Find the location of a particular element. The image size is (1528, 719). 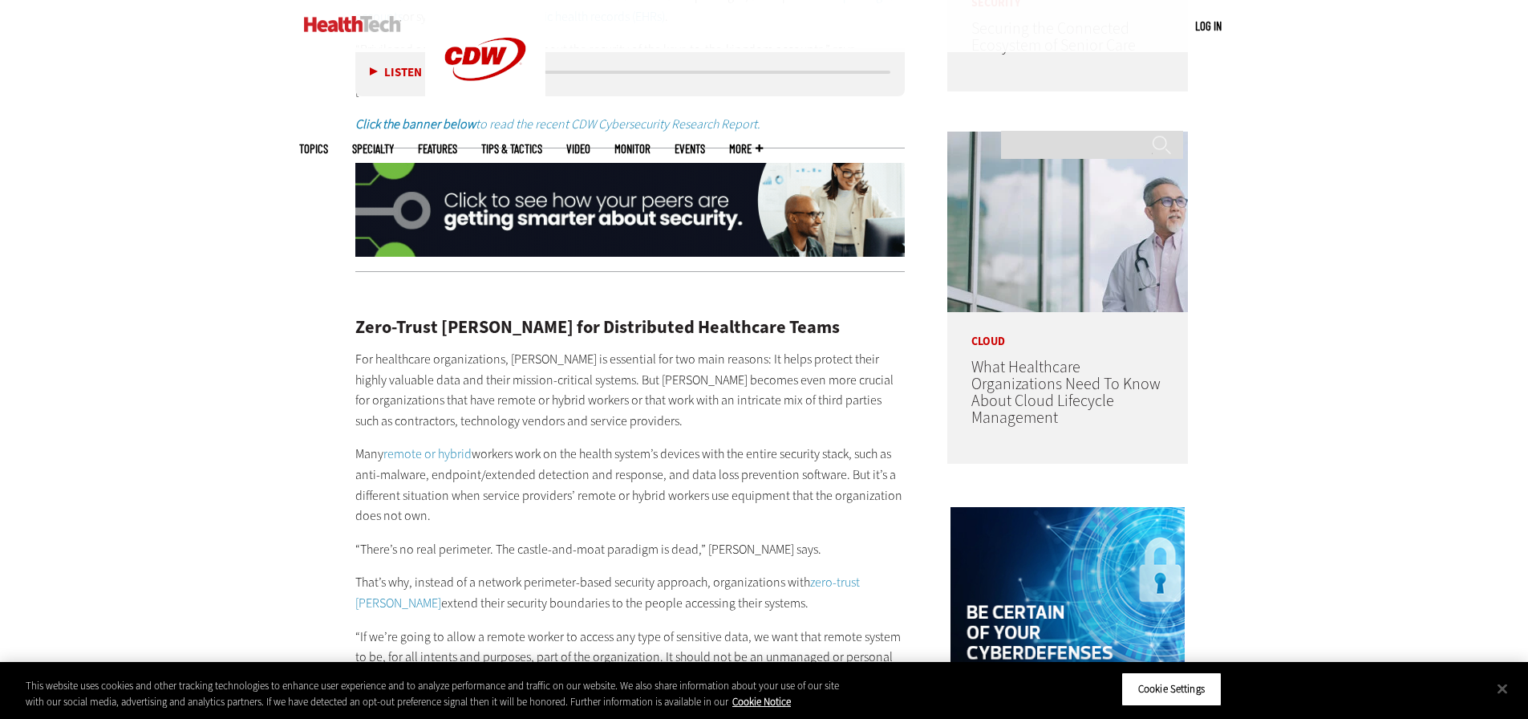

a: Events is located at coordinates (690, 148).